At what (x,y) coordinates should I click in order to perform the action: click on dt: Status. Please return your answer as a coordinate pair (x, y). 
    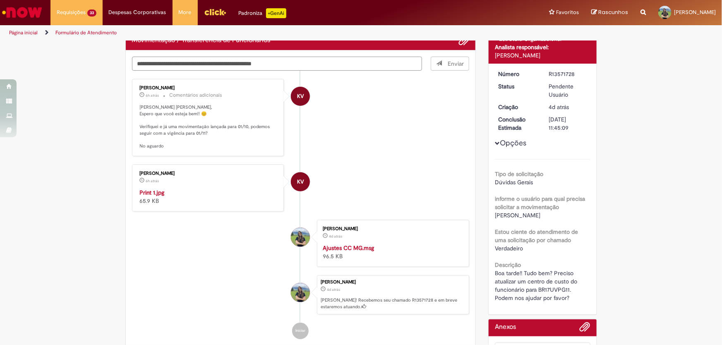
    Looking at the image, I should click on (517, 86).